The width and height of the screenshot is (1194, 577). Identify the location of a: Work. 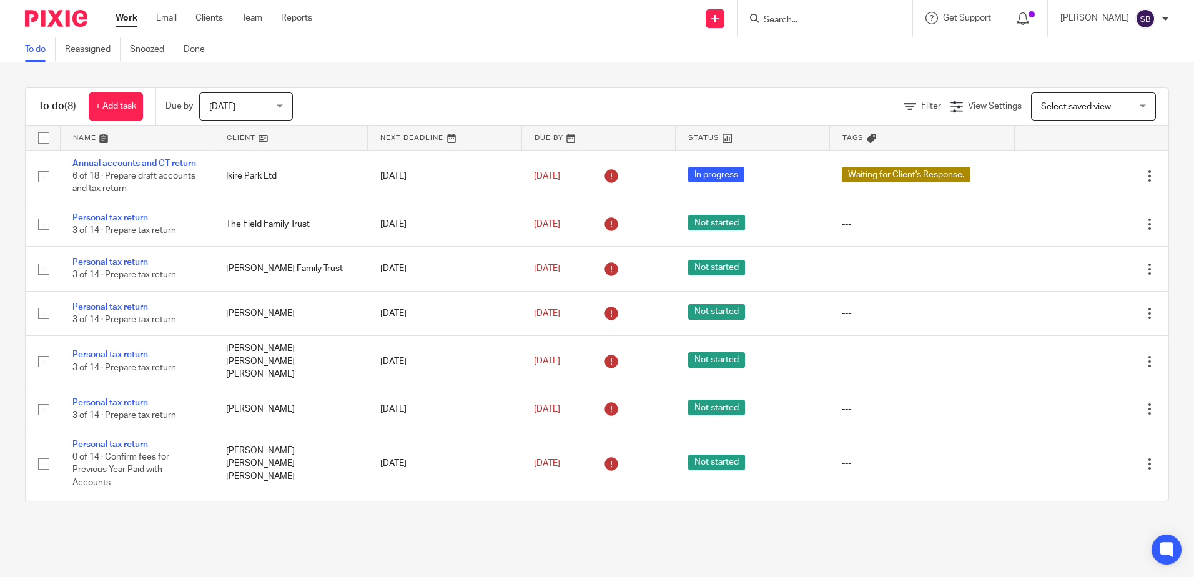
(126, 18).